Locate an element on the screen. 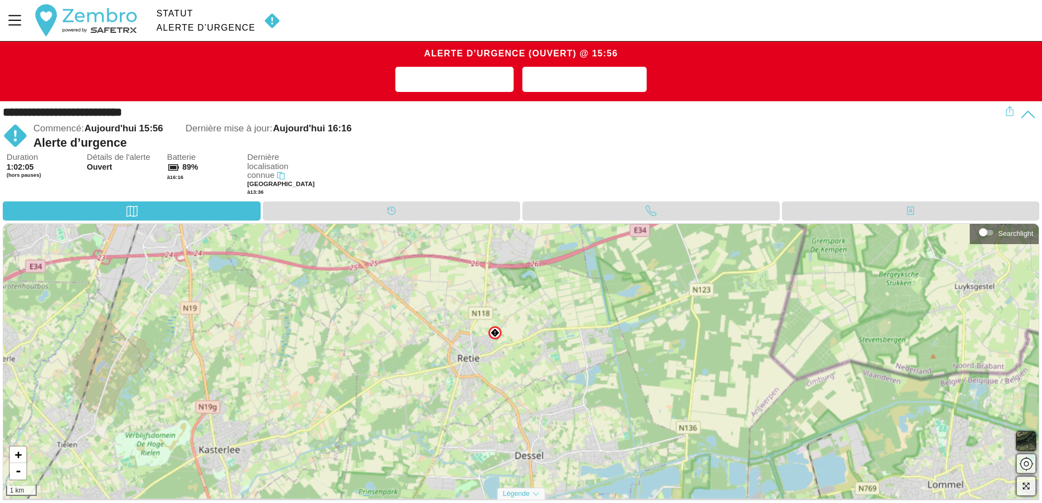 The height and width of the screenshot is (503, 1042). span: Légende is located at coordinates (516, 494).